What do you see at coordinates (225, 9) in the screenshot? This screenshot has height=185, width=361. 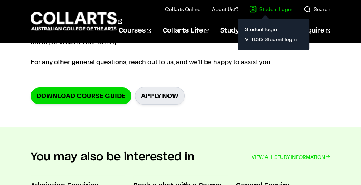 I see `a: About Us` at bounding box center [225, 9].